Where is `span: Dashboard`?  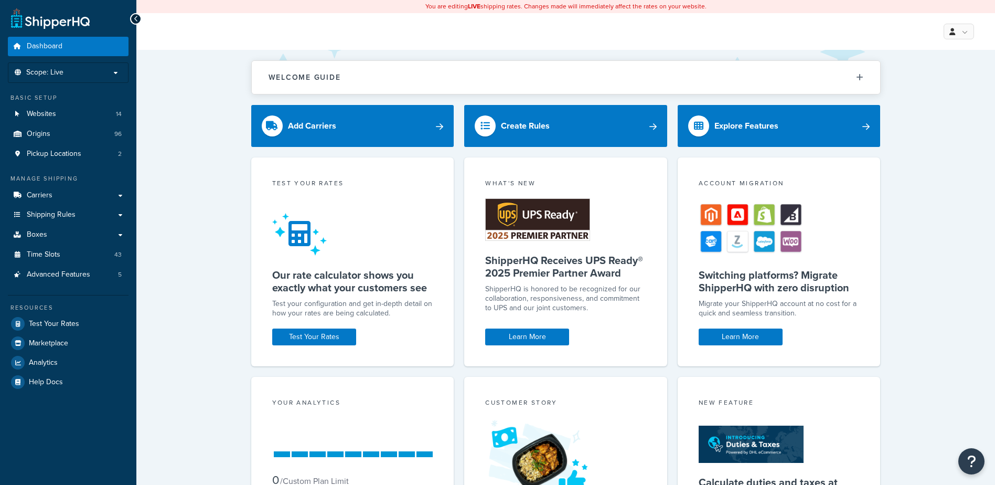 span: Dashboard is located at coordinates (45, 46).